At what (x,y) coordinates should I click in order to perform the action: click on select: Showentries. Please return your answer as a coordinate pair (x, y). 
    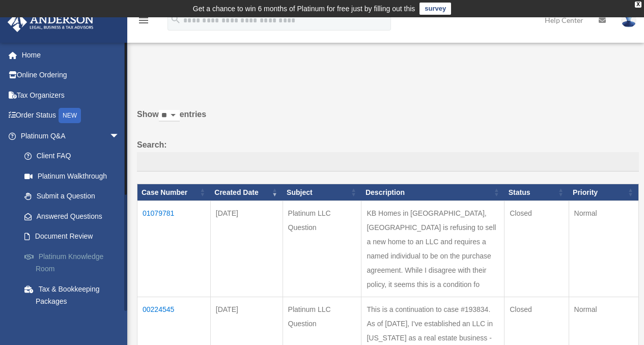
    Looking at the image, I should click on (169, 116).